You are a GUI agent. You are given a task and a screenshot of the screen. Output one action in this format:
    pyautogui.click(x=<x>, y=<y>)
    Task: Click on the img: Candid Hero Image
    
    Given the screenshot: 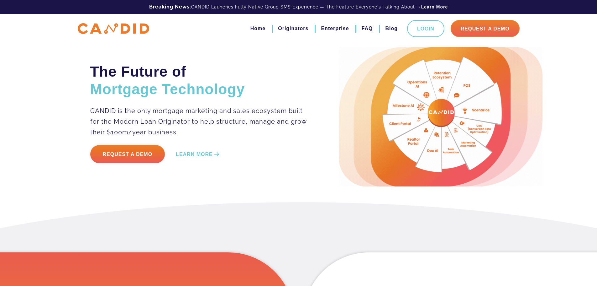 What is the action you would take?
    pyautogui.click(x=441, y=117)
    